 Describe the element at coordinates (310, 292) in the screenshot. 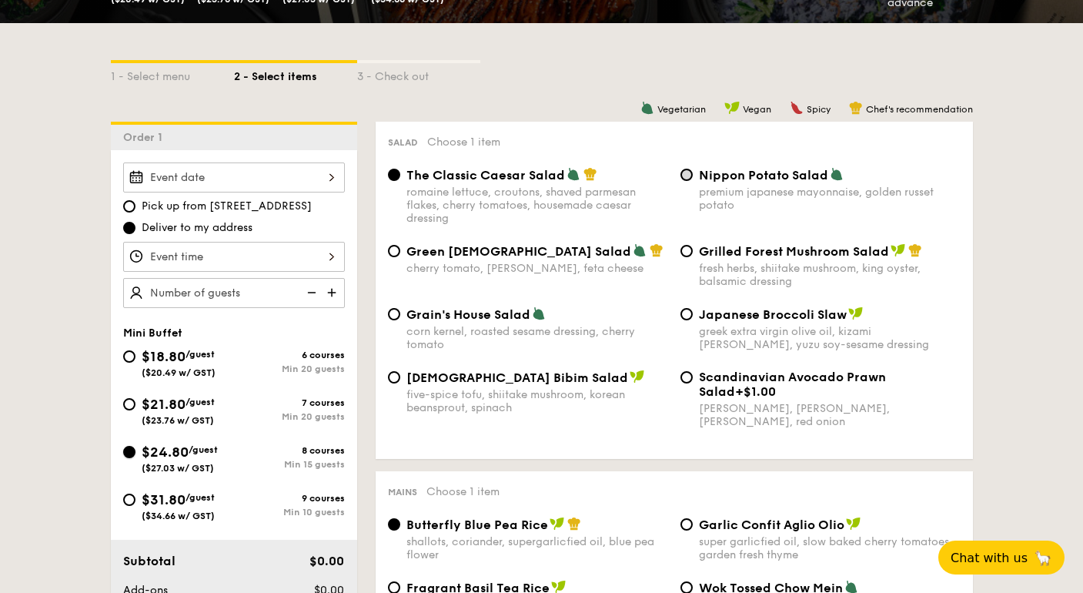

I see `img: icon-reduce.1d2dbef1.svg` at that location.